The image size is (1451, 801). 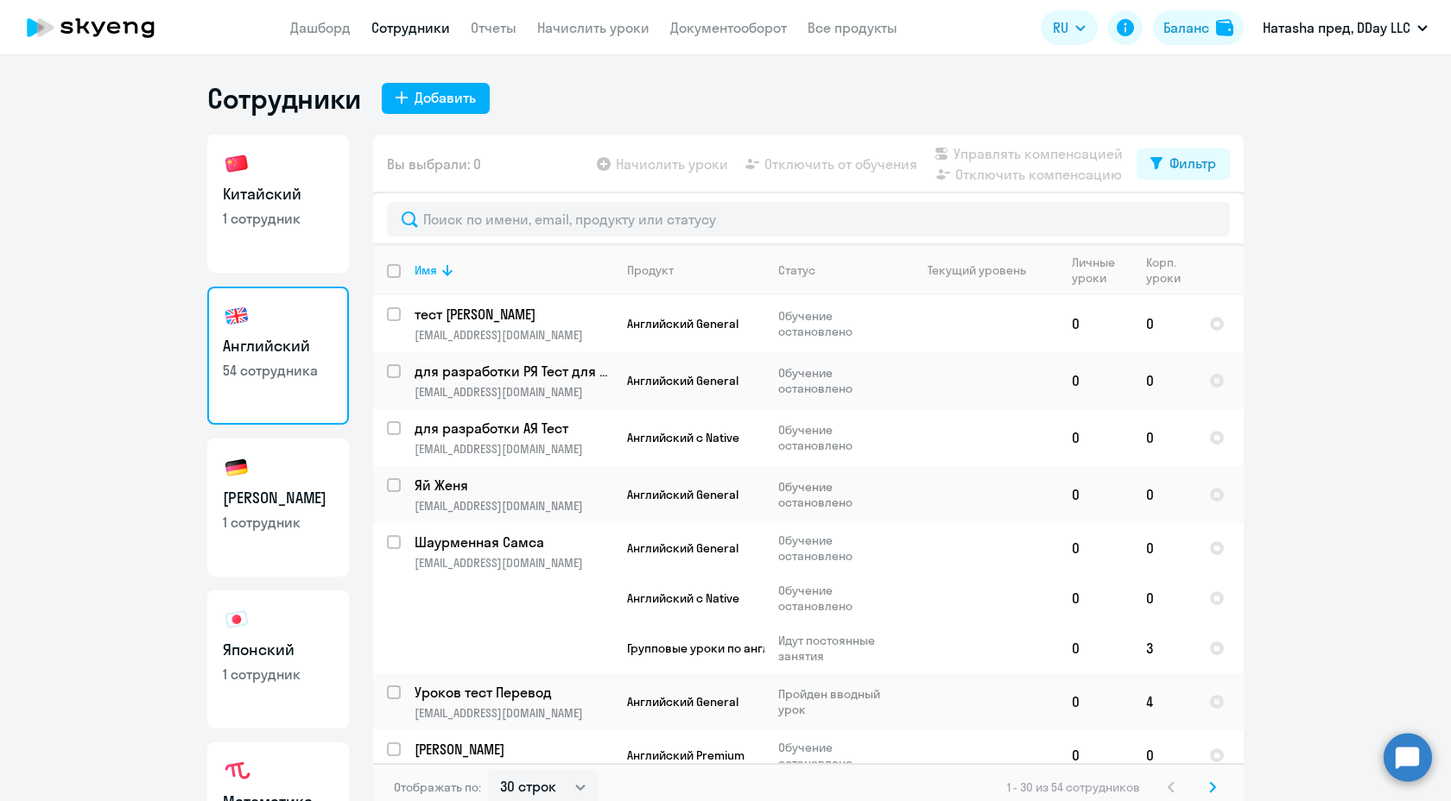 What do you see at coordinates (837, 702) in the screenshot?
I see `p: Пройден вводный урок` at bounding box center [837, 702].